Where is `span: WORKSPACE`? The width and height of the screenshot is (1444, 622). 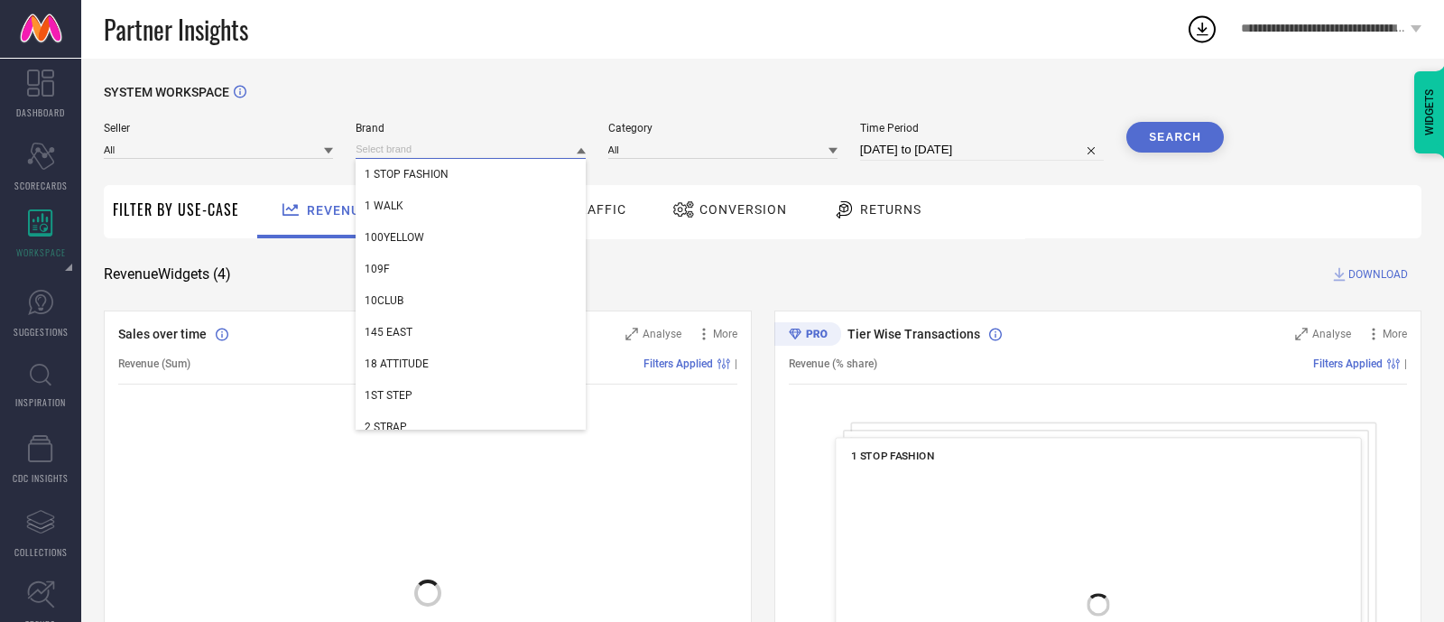
span: WORKSPACE is located at coordinates (41, 252).